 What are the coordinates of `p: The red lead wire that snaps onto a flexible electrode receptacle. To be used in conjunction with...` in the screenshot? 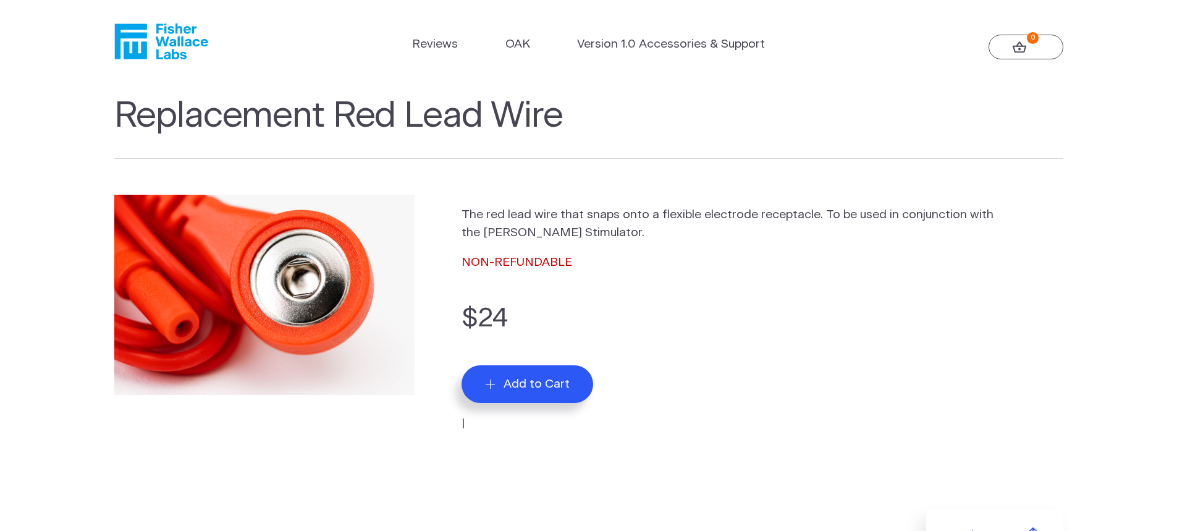 It's located at (735, 224).